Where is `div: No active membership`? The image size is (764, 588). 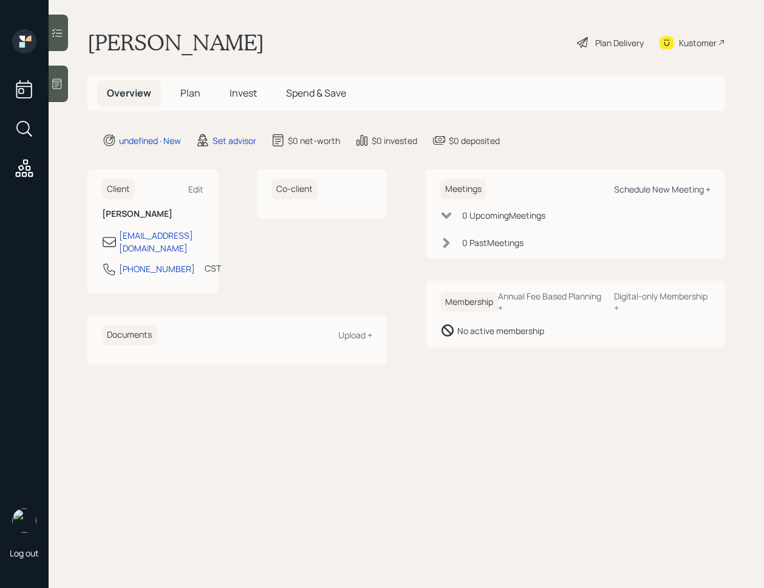 div: No active membership is located at coordinates (501, 331).